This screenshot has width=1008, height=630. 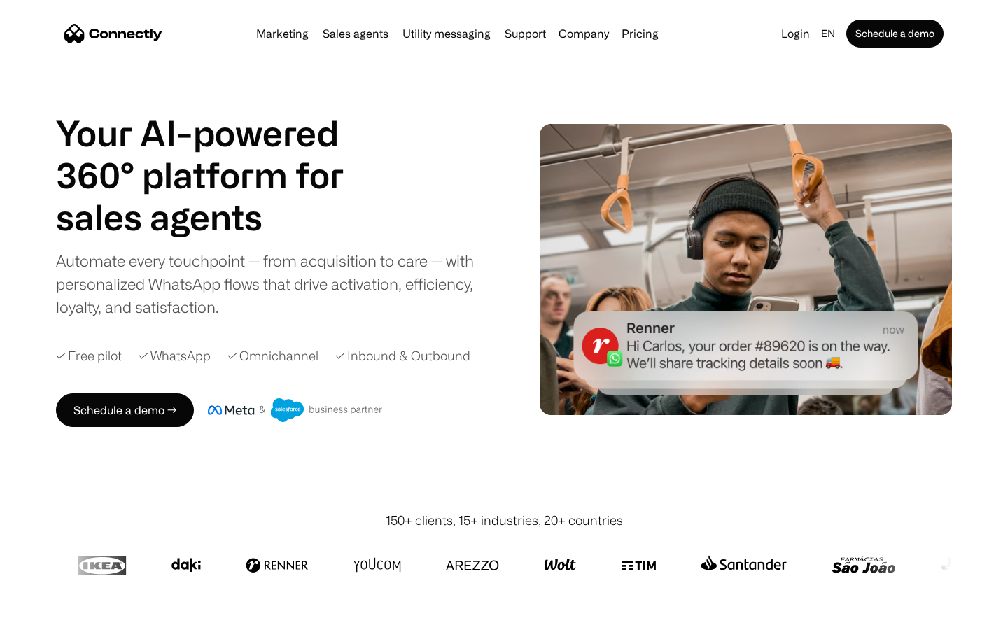 I want to click on a: Sales agents, so click(x=356, y=34).